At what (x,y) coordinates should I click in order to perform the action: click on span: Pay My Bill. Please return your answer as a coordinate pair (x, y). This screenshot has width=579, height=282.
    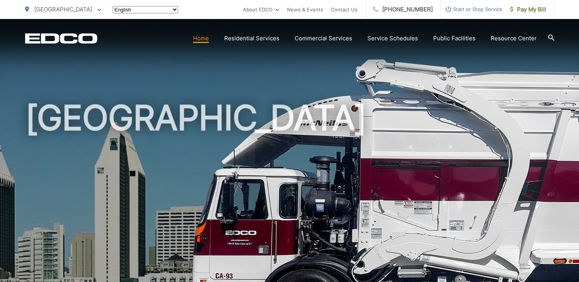
    Looking at the image, I should click on (528, 10).